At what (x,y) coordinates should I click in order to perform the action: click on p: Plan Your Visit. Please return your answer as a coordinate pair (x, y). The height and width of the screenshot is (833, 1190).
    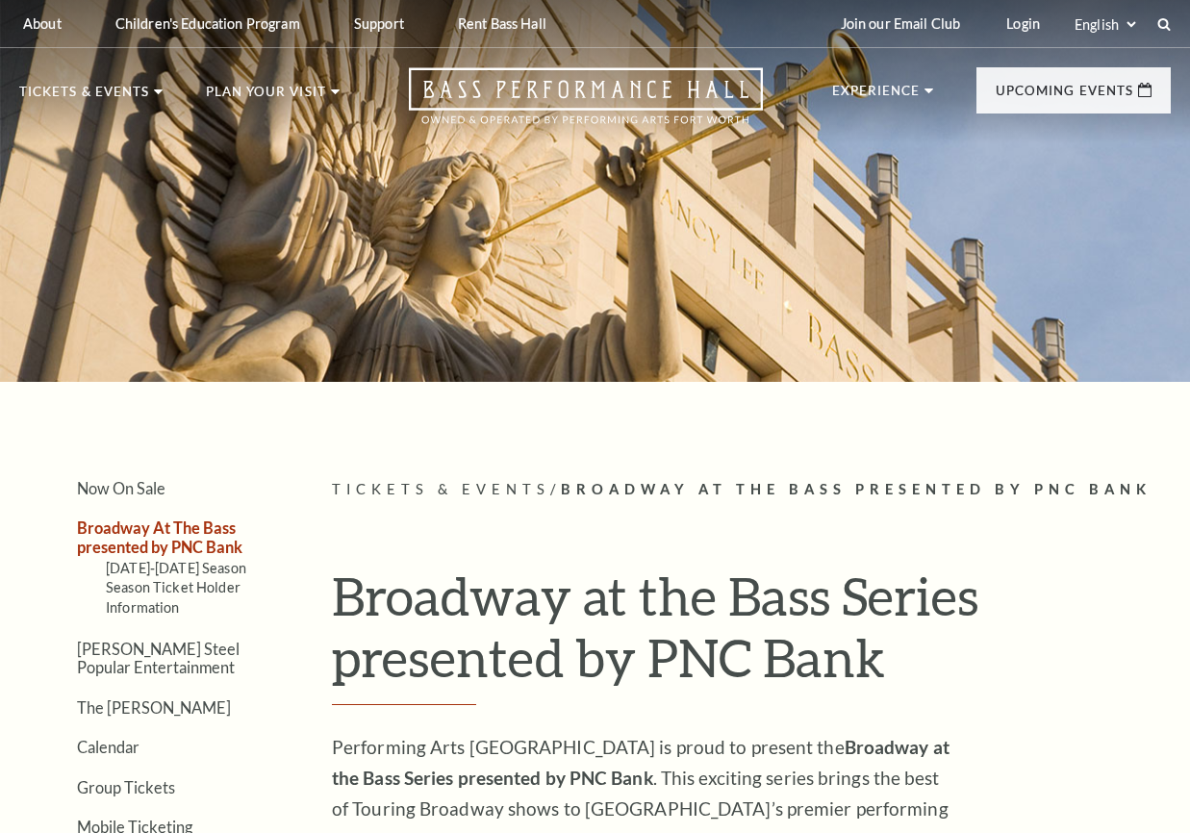
    Looking at the image, I should click on (265, 97).